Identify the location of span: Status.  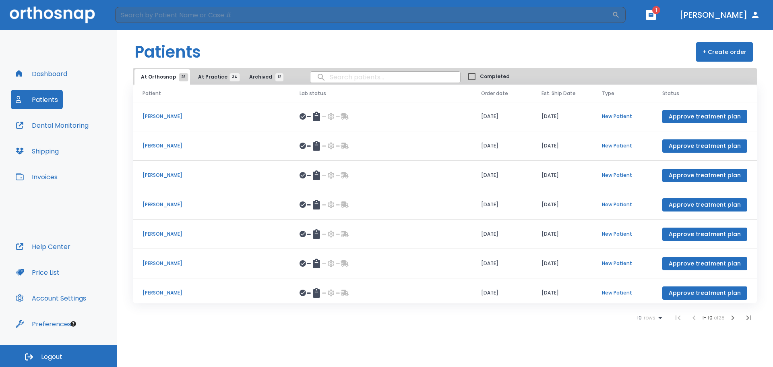
(671, 93).